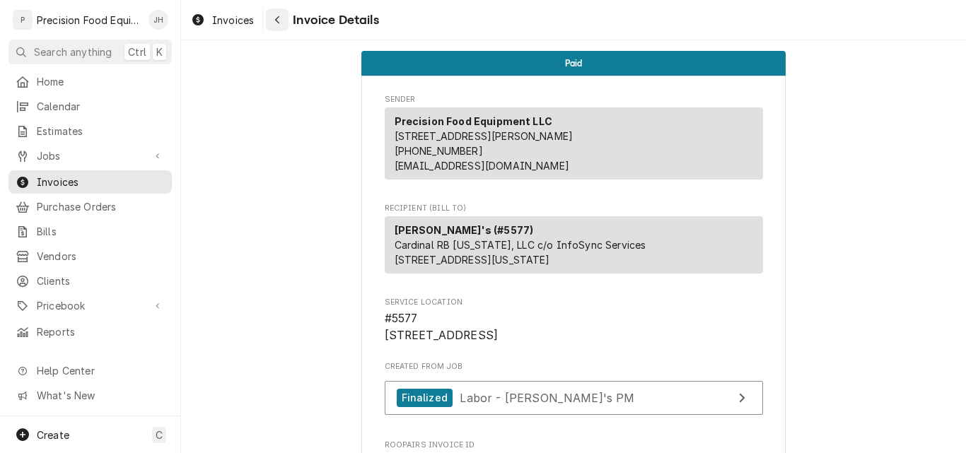 This screenshot has width=966, height=453. Describe the element at coordinates (574, 367) in the screenshot. I see `span: Created From Job` at that location.